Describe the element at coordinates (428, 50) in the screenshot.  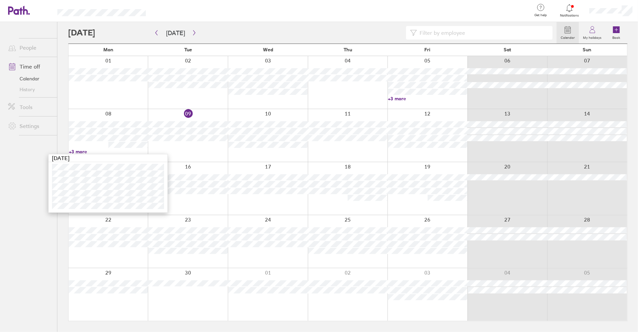
I see `span: Fri` at that location.